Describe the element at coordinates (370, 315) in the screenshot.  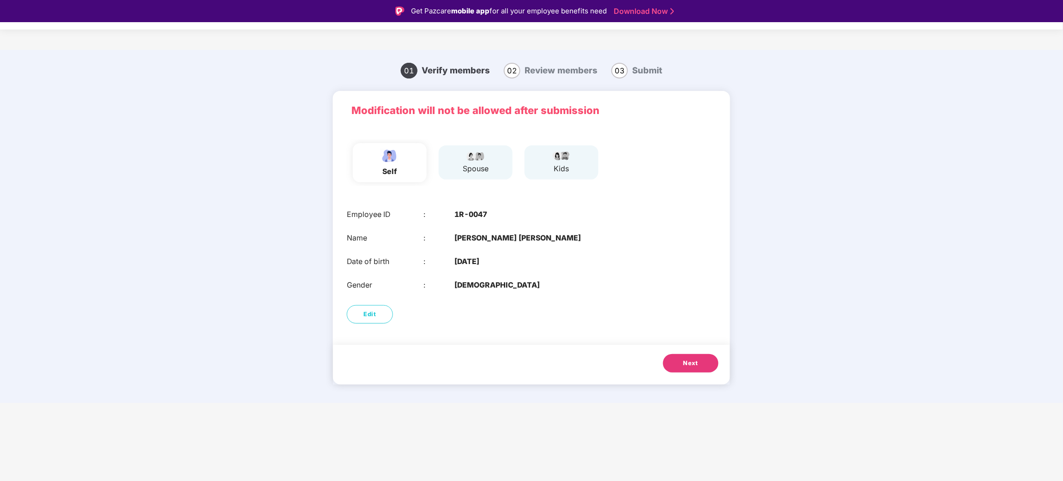
I see `span: Edit` at that location.